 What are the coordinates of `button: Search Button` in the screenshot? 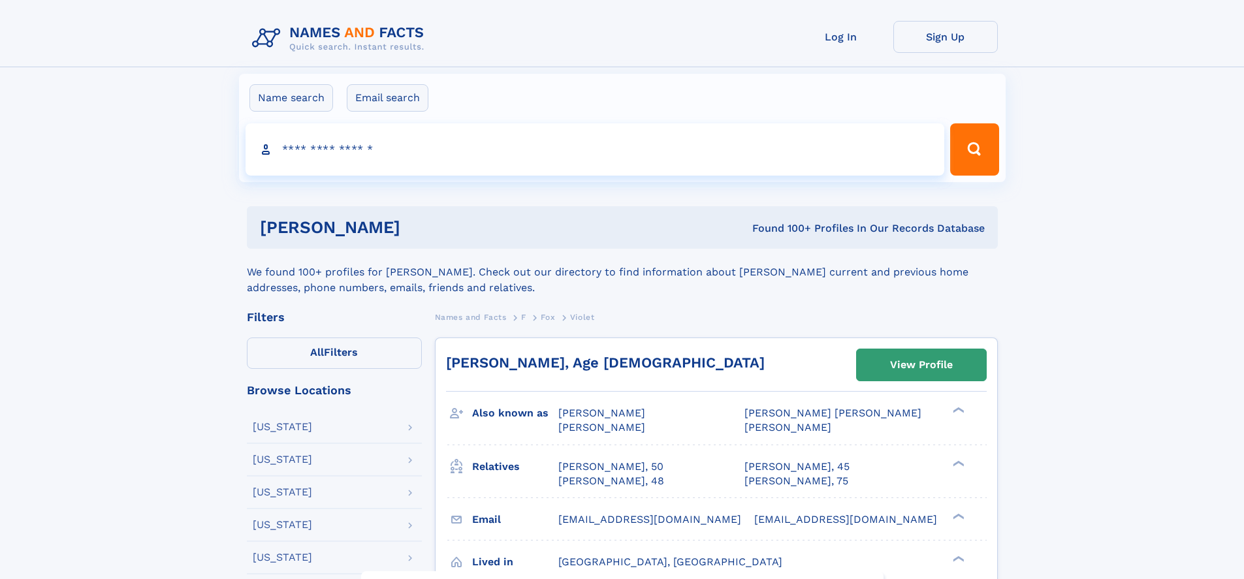 It's located at (974, 150).